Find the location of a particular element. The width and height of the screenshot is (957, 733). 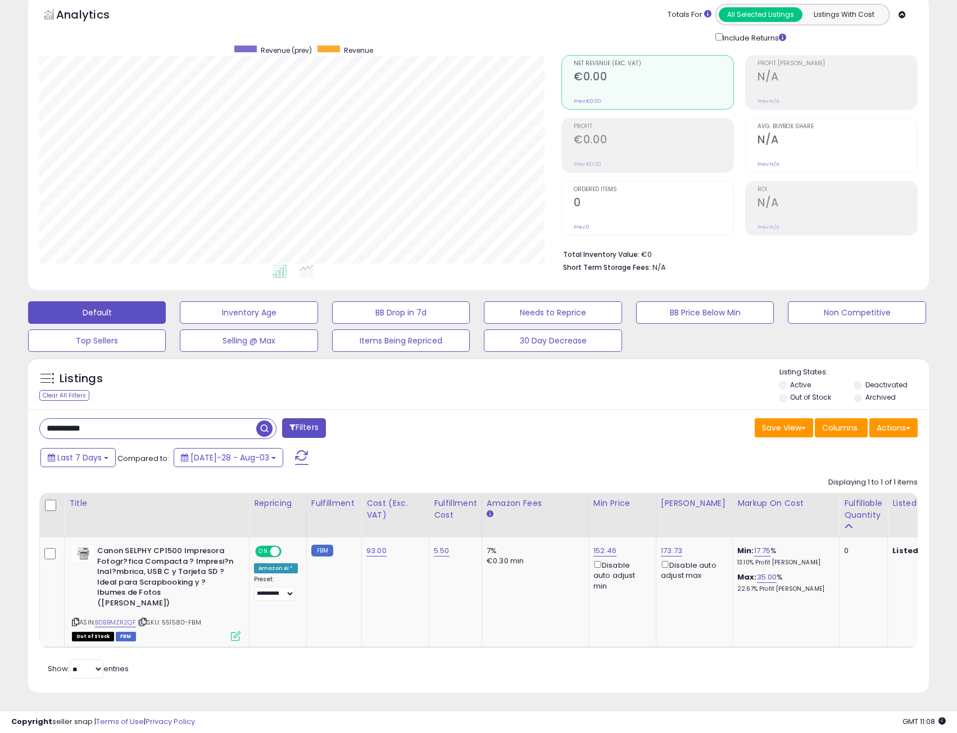

div: Markup on Cost is located at coordinates (786, 503).